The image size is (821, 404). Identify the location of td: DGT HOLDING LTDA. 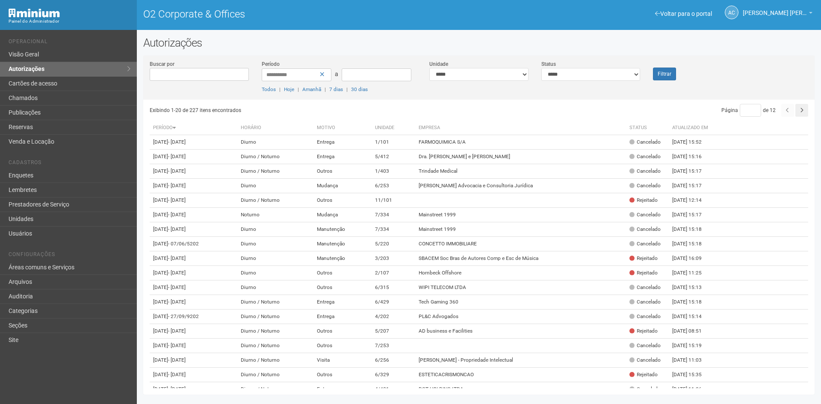
(521, 390).